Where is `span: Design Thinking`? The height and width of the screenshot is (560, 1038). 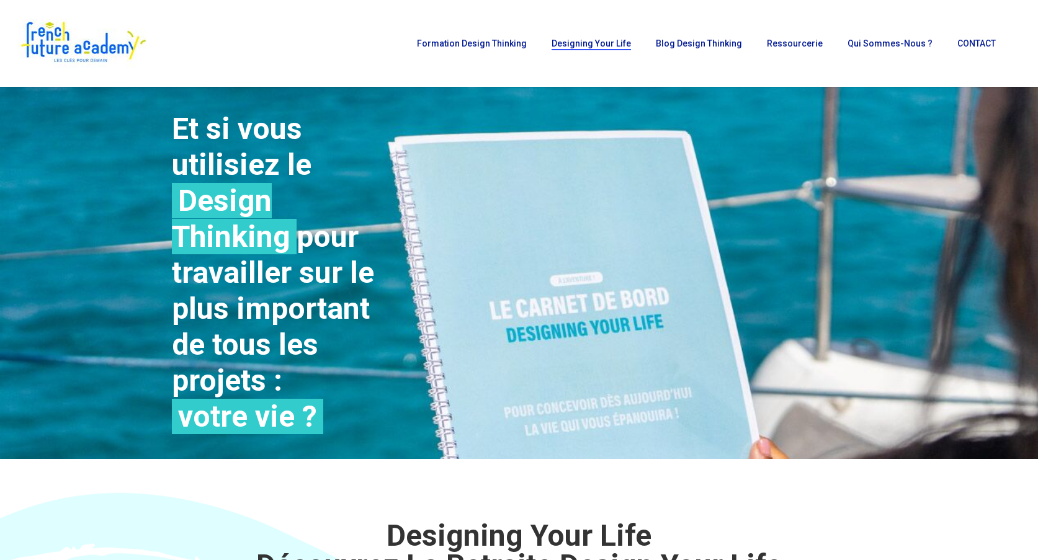 span: Design Thinking is located at coordinates (234, 218).